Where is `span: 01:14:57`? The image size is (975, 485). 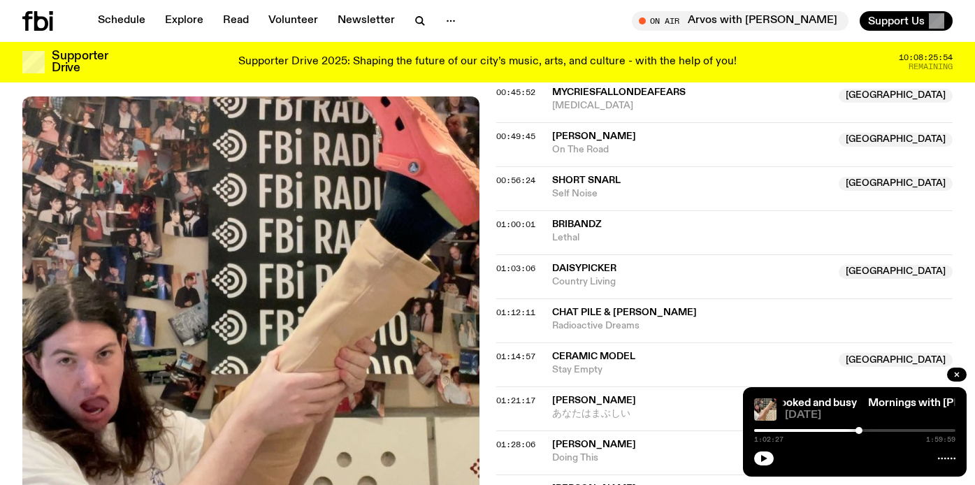 span: 01:14:57 is located at coordinates (516, 356).